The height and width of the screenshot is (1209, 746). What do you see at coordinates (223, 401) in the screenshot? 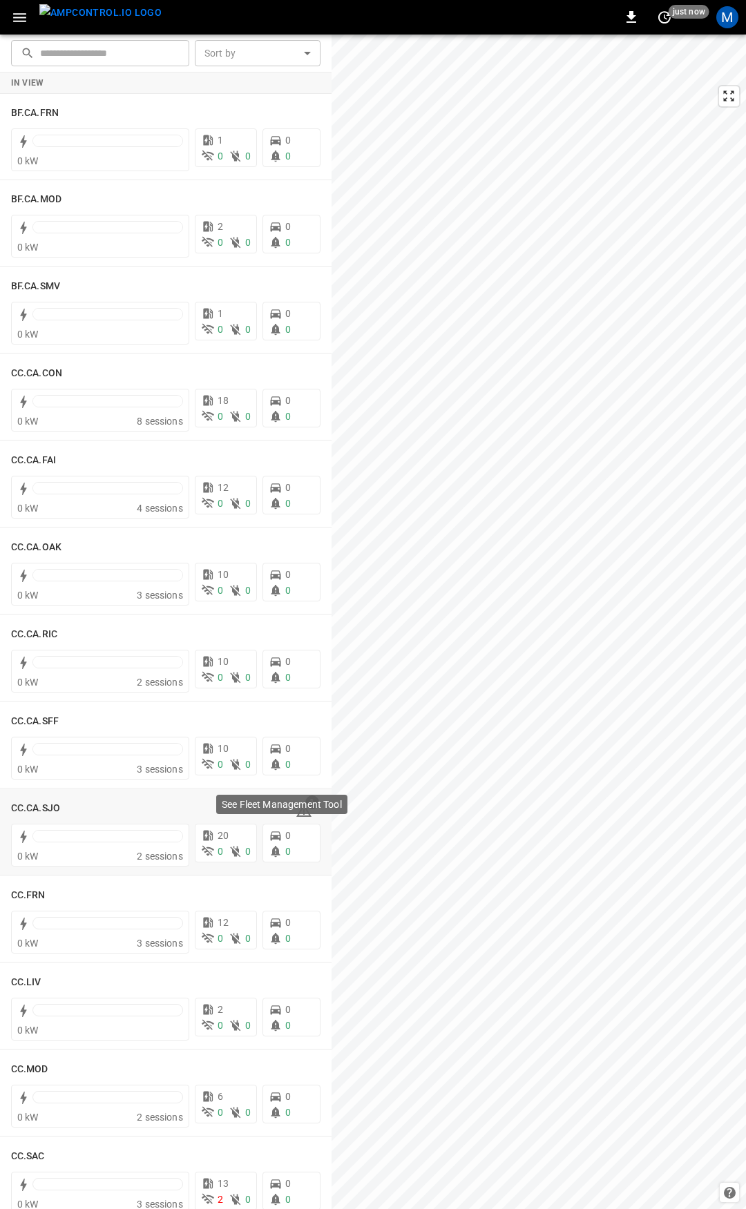
I see `span: 18` at bounding box center [223, 401].